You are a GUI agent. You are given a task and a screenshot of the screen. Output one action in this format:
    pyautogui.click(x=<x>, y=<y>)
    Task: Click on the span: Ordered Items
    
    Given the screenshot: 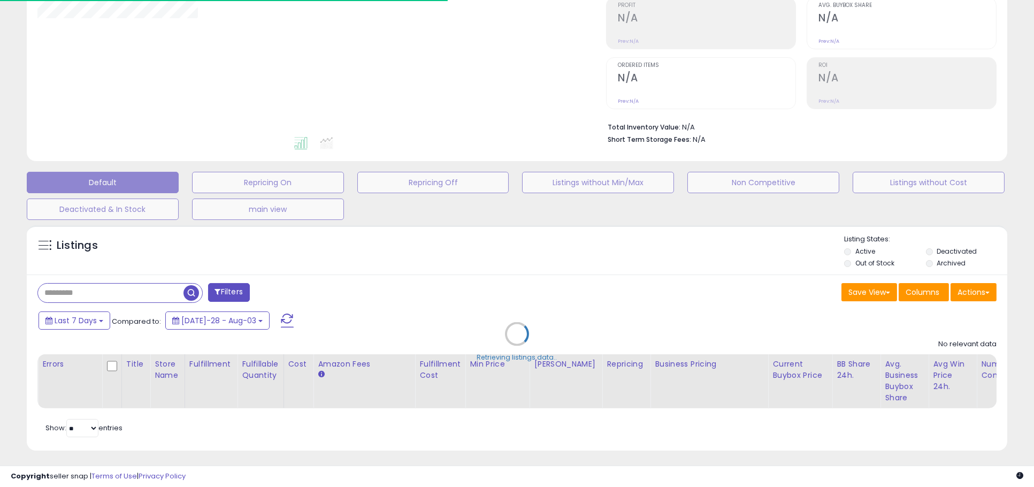 What is the action you would take?
    pyautogui.click(x=707, y=65)
    